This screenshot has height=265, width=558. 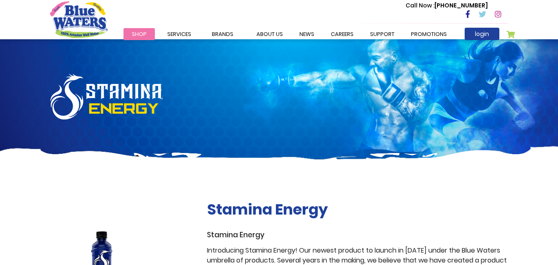 I want to click on a: Promotions, so click(x=429, y=34).